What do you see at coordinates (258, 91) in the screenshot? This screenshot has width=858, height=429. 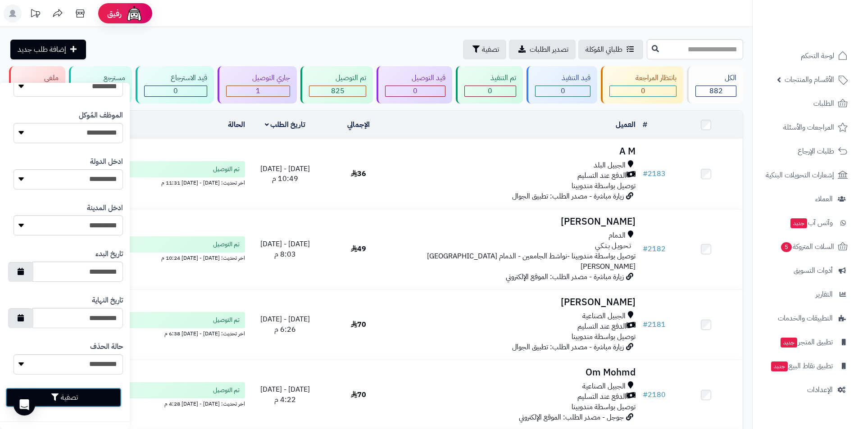 I see `span: 1` at bounding box center [258, 91].